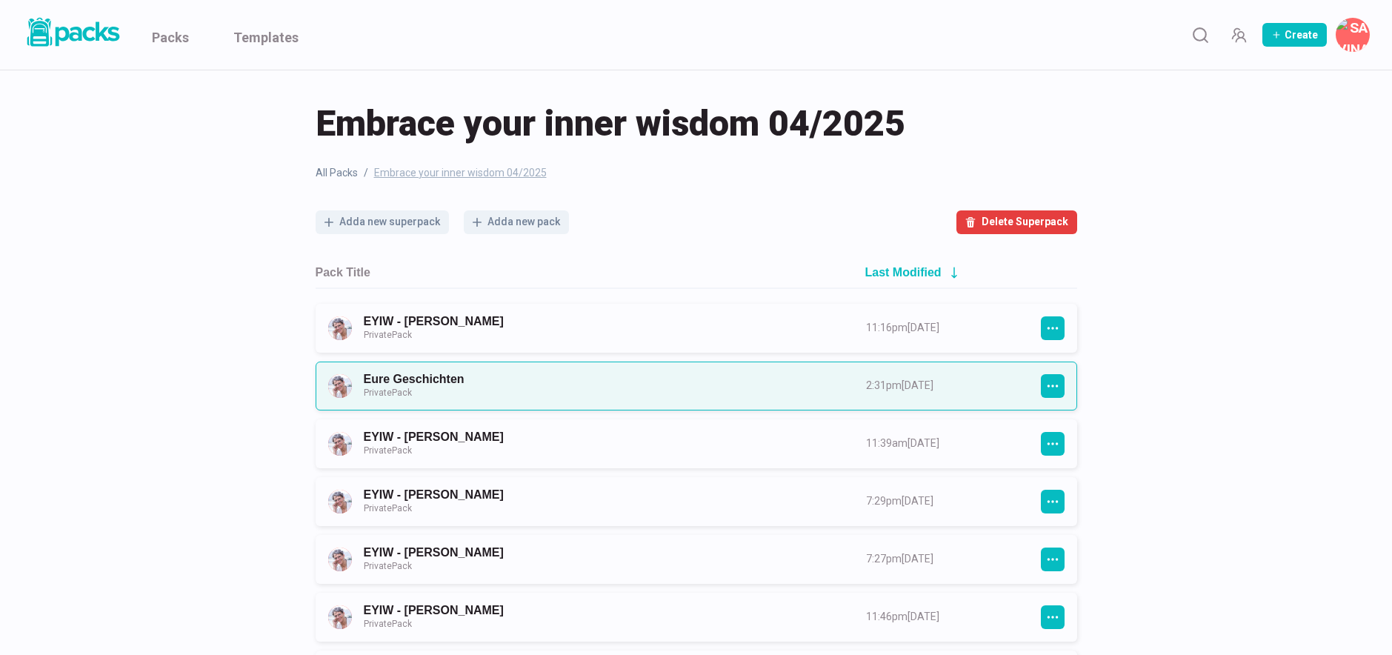 Image resolution: width=1392 pixels, height=655 pixels. I want to click on a: Packs logo, so click(72, 35).